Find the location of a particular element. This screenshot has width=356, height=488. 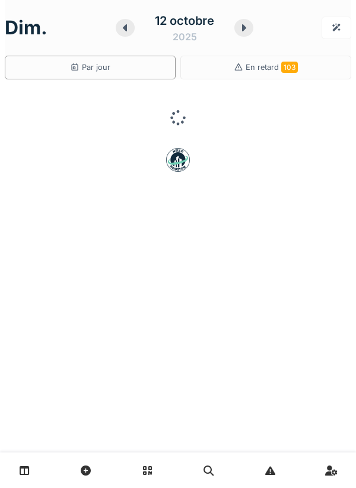

span: En retard is located at coordinates (271, 67).